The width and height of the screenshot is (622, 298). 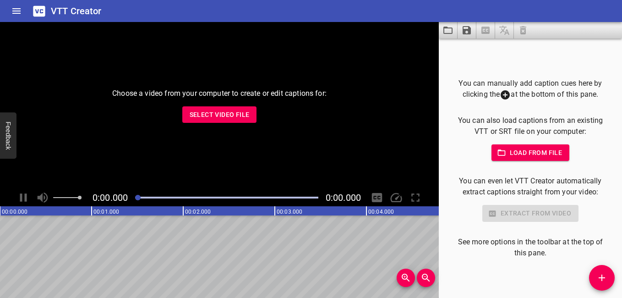 What do you see at coordinates (531, 89) in the screenshot?
I see `p: You can manually add caption cues here by clicking the at the bottom of this pane.` at bounding box center [531, 89].